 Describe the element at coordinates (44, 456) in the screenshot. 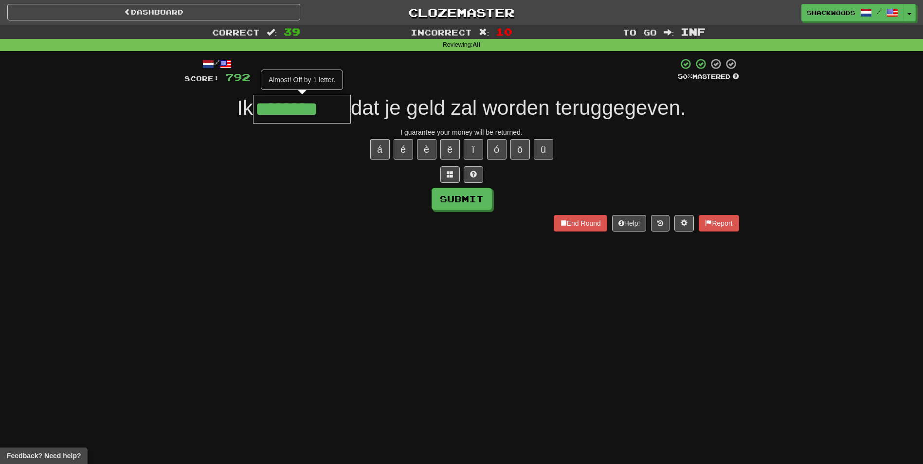

I see `span: Open feedback widget` at that location.